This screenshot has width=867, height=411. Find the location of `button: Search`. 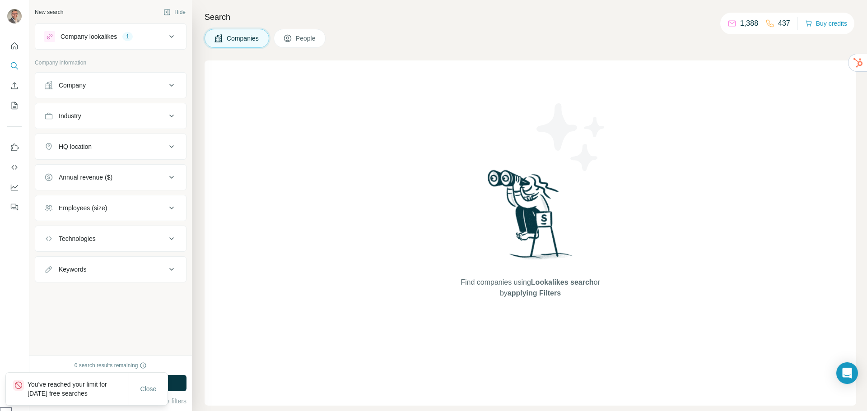

button: Search is located at coordinates (14, 66).